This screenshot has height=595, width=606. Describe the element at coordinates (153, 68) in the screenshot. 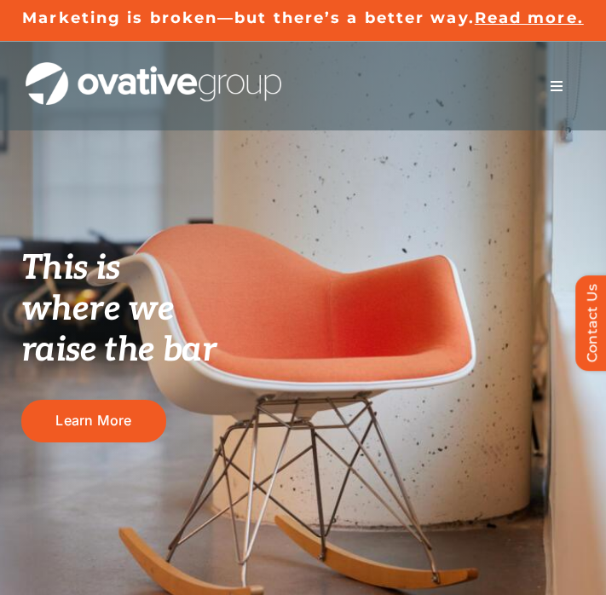

I see `a: OG_Full_horizontal_WHT` at that location.